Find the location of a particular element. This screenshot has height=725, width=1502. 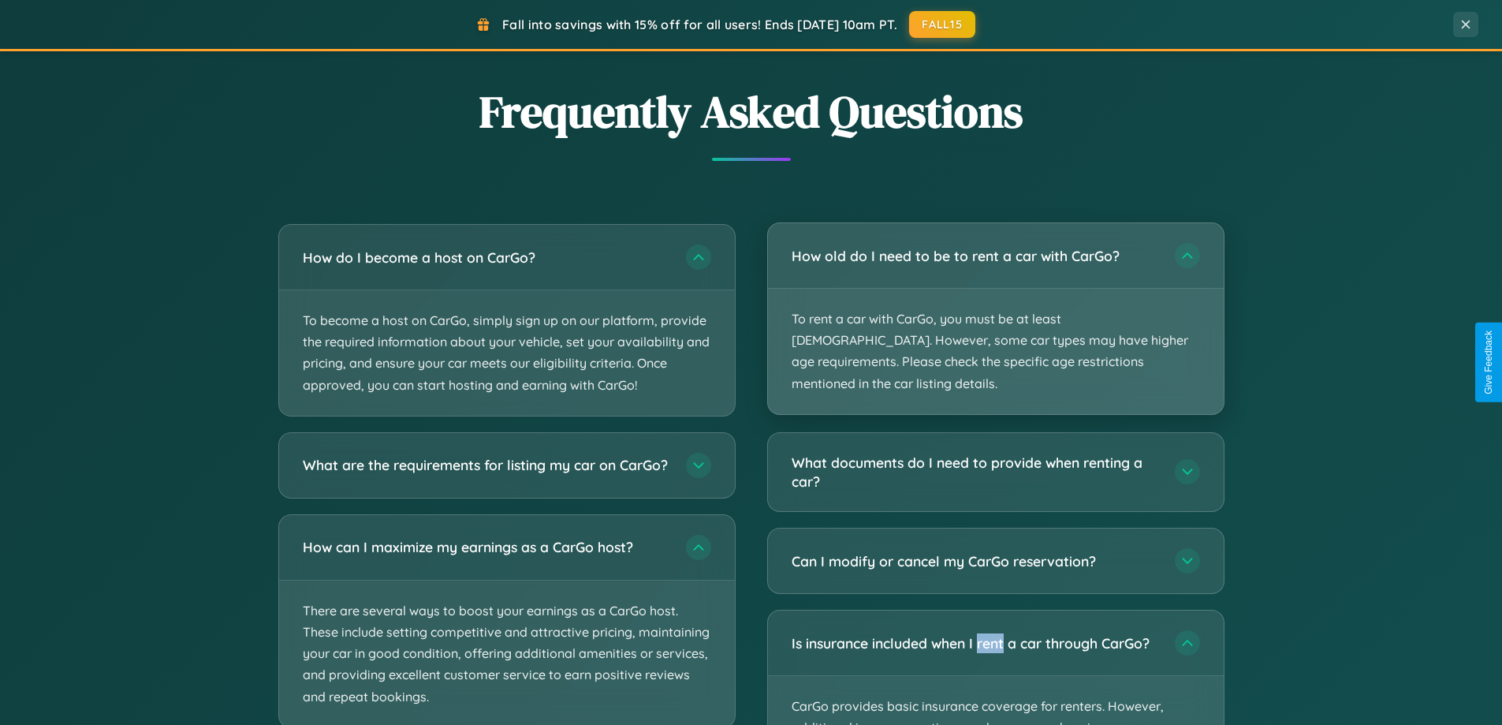

p: To become a host on CarGo, simply sign up on our platform, provide the required information about... is located at coordinates (507, 353).